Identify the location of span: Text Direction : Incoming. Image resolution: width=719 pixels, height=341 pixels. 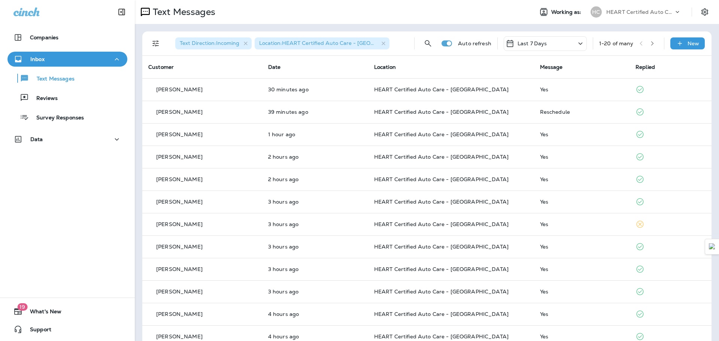
(209, 43).